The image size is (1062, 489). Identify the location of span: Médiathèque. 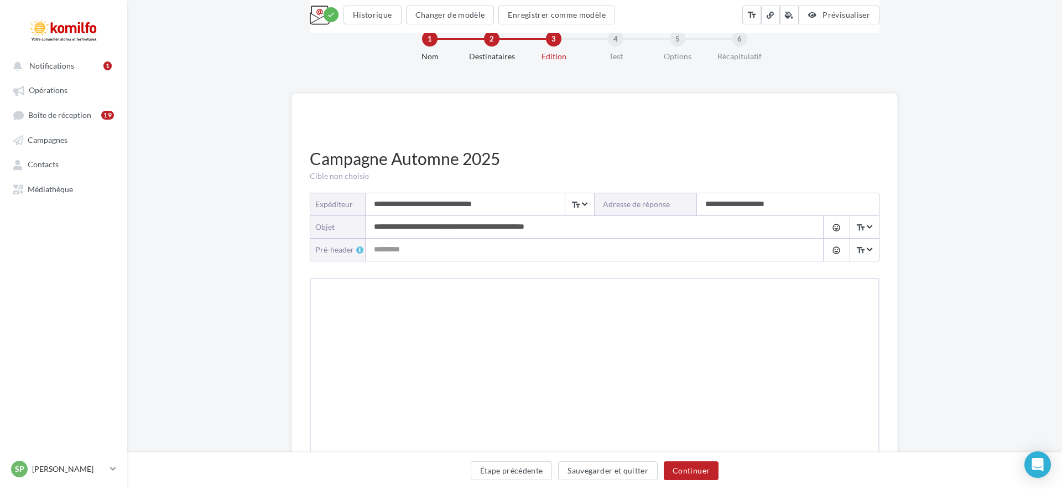
(50, 189).